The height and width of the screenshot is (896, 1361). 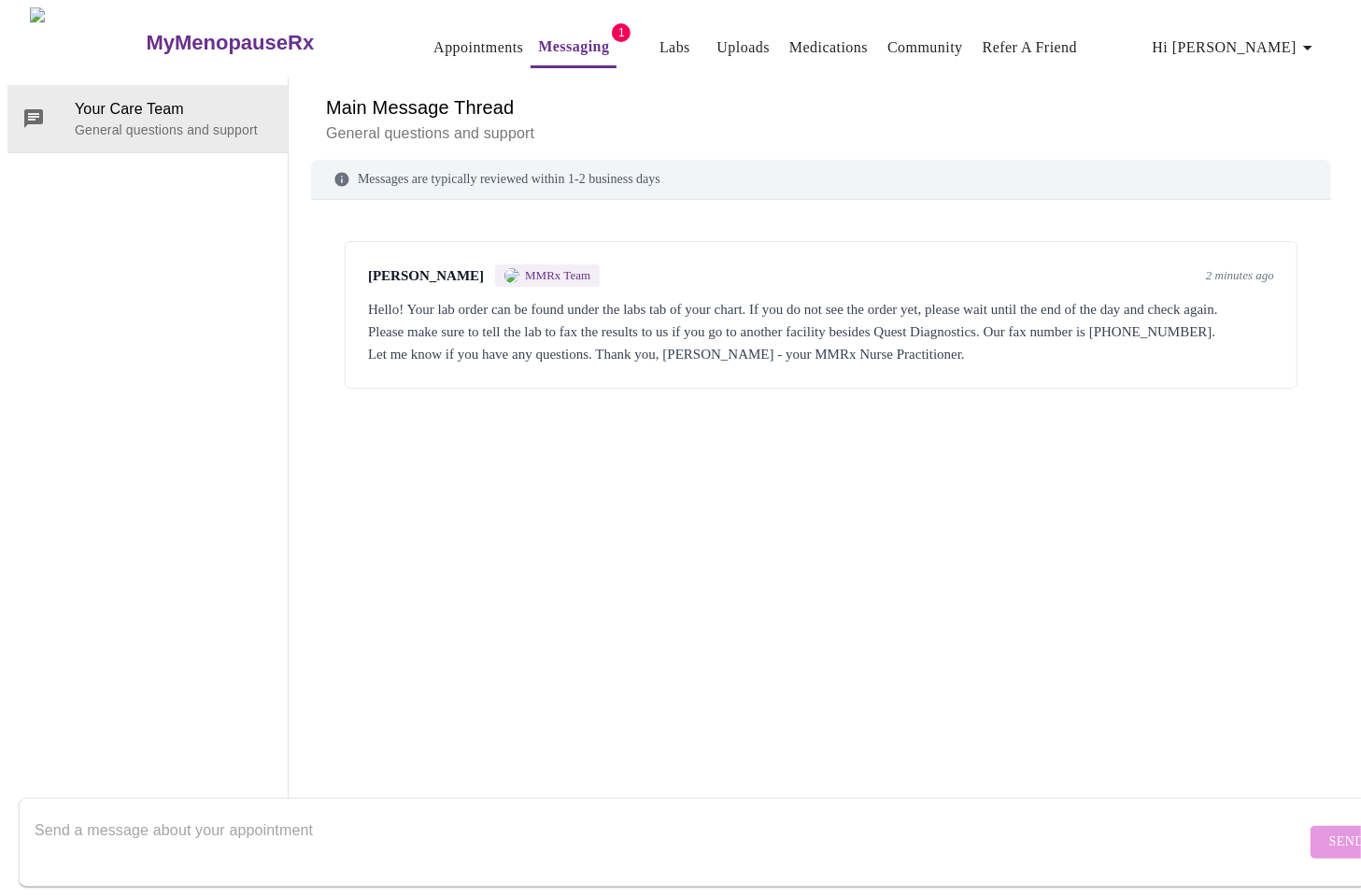 What do you see at coordinates (230, 43) in the screenshot?
I see `h3: MyMenopauseRx` at bounding box center [230, 43].